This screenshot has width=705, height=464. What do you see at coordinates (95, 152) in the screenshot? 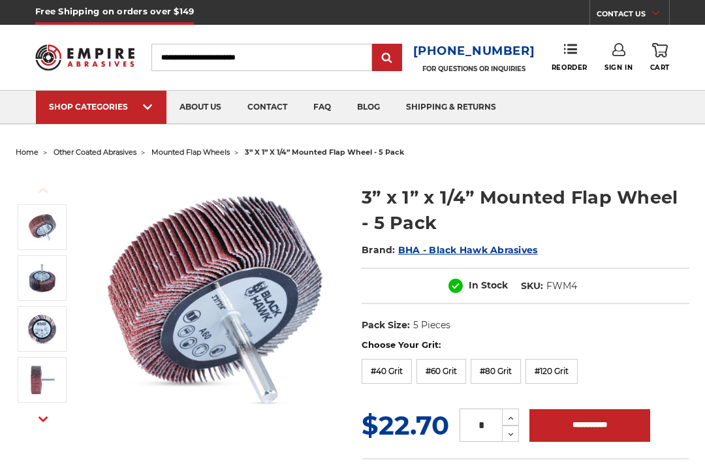
I see `span: other coated abrasives` at bounding box center [95, 152].